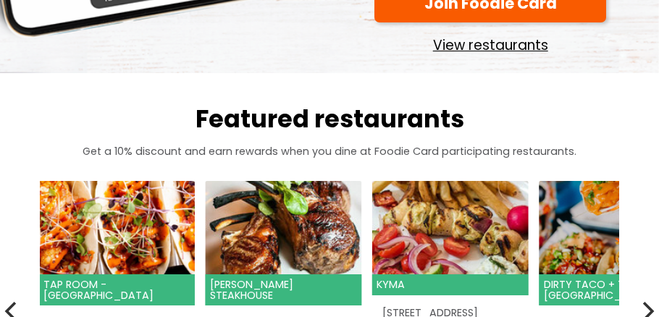 This screenshot has height=317, width=659. What do you see at coordinates (284, 228) in the screenshot?
I see `img: Rothmann's Steakhouse` at bounding box center [284, 228].